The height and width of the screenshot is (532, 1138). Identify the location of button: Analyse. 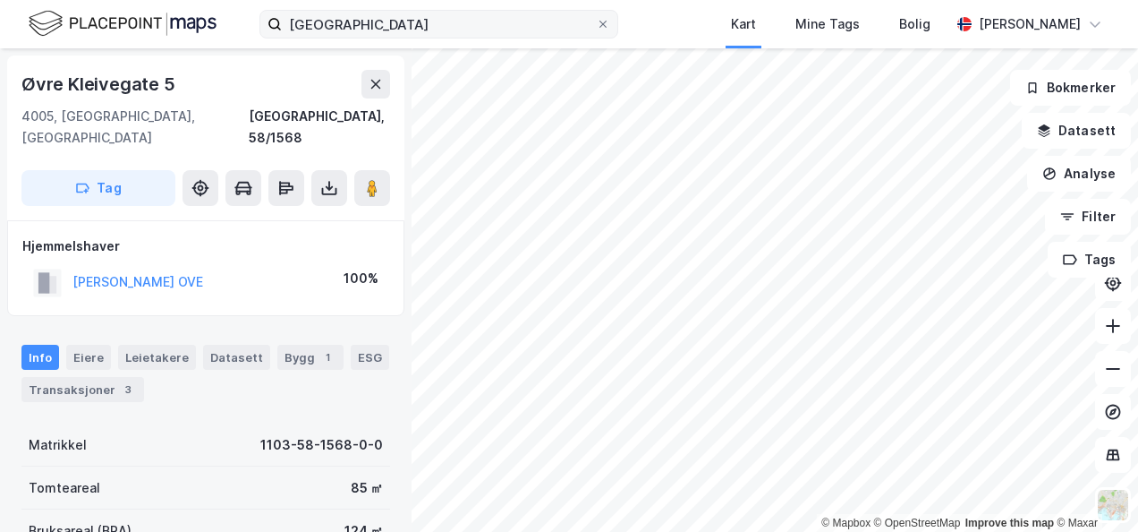
(1079, 174).